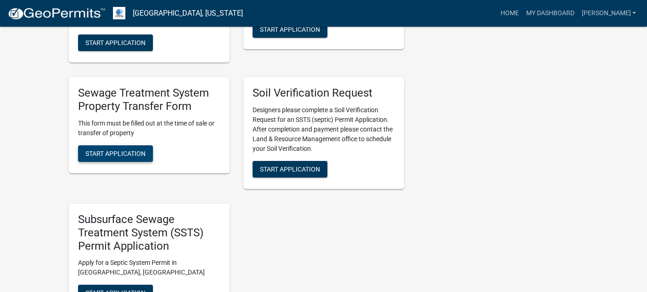 The height and width of the screenshot is (292, 647). Describe the element at coordinates (149, 128) in the screenshot. I see `p: This form must be filled out at the time of sale or transfer of property` at that location.